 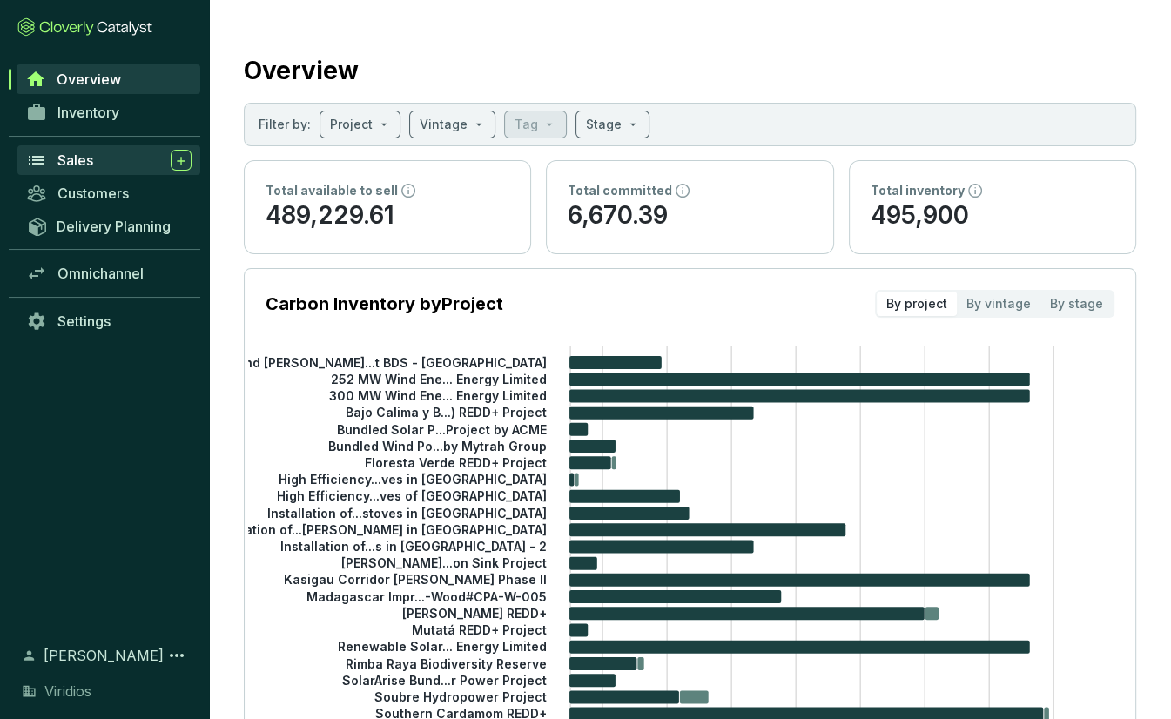 I want to click on tspan: Bundled Wind Po...by Mytrah Group, so click(x=437, y=445).